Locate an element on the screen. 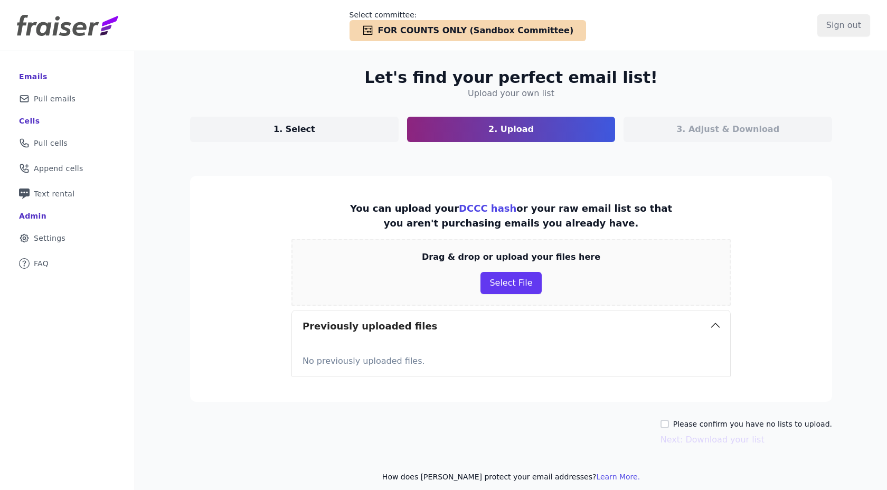 The height and width of the screenshot is (490, 887). p: 2. Upload is located at coordinates (511, 129).